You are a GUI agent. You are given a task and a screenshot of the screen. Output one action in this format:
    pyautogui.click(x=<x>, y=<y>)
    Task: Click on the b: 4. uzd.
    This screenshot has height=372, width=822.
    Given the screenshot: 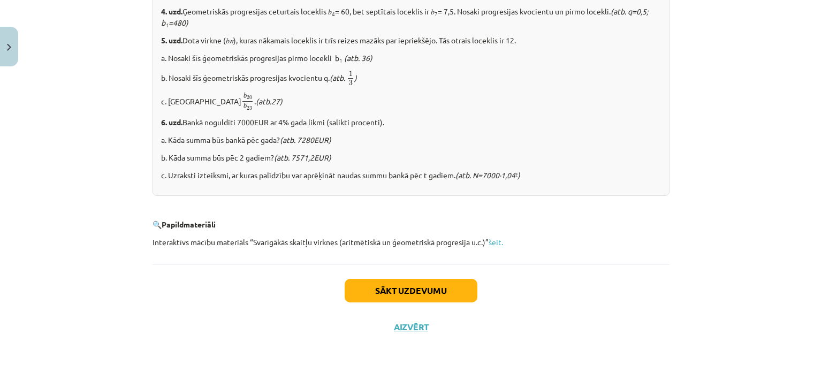 What is the action you would take?
    pyautogui.click(x=172, y=11)
    